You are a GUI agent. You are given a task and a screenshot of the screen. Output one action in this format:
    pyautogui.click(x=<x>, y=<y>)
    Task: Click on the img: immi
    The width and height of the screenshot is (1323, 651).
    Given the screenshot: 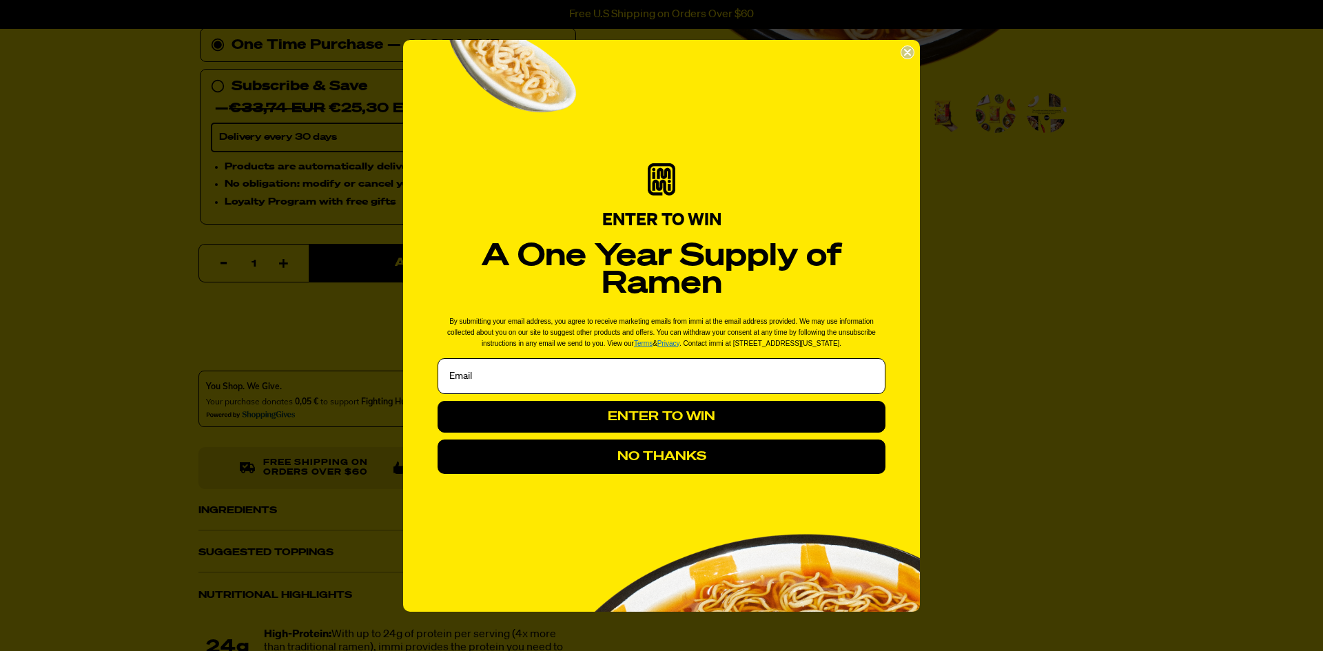 What is the action you would take?
    pyautogui.click(x=661, y=179)
    